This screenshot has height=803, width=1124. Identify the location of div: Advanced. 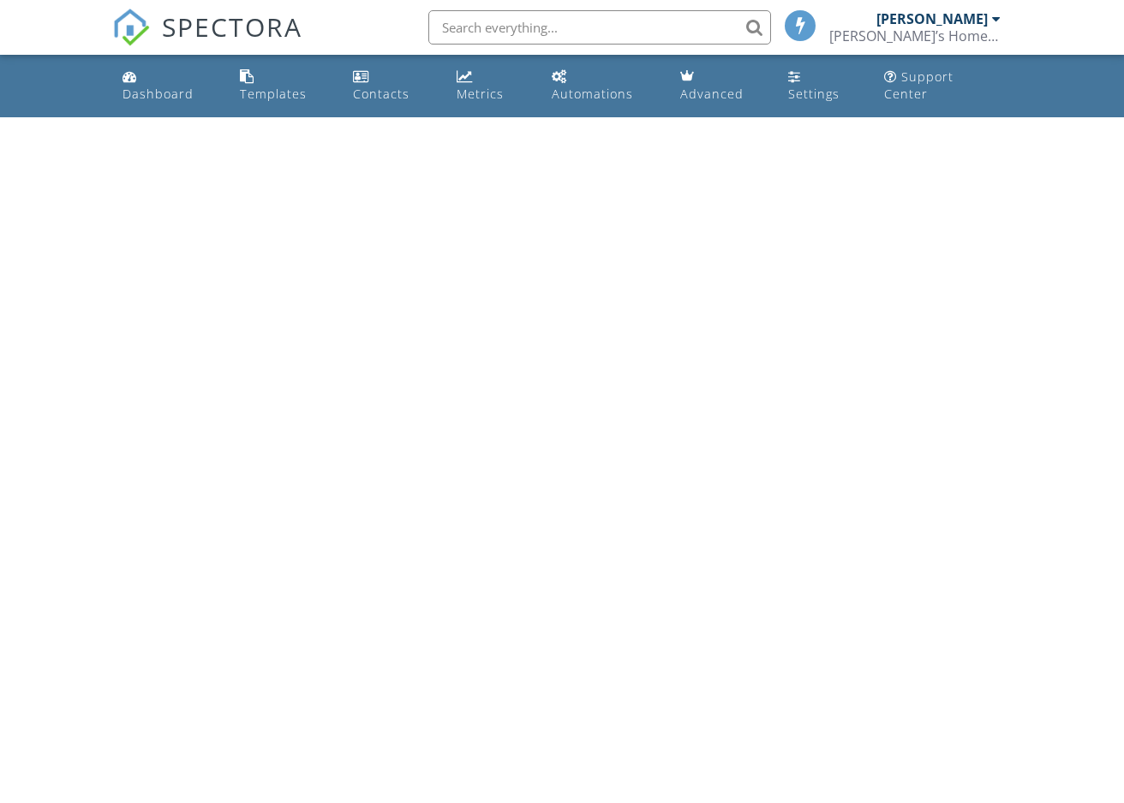
(712, 93).